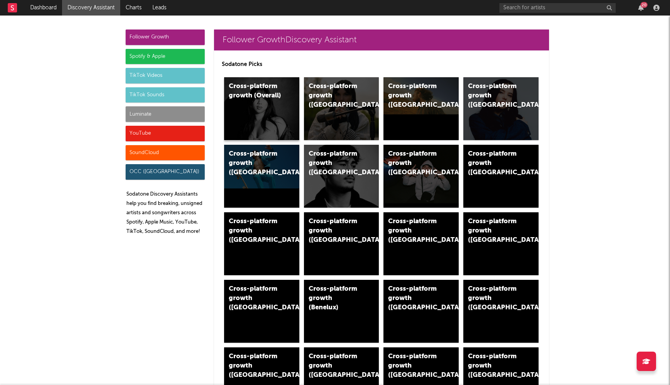  What do you see at coordinates (165, 57) in the screenshot?
I see `div: Spotify & Apple` at bounding box center [165, 57].